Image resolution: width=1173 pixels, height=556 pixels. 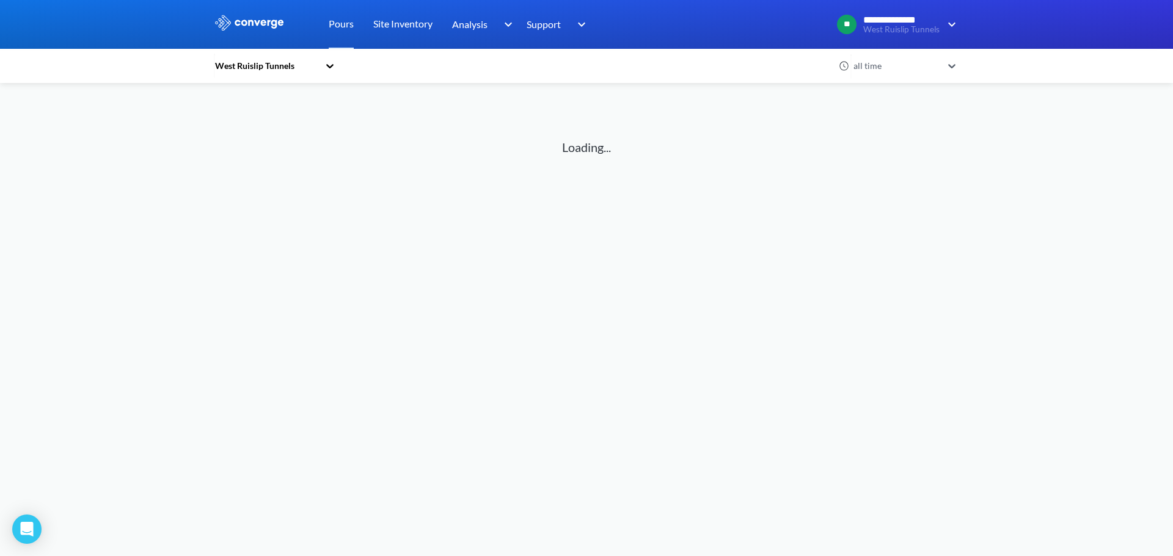 What do you see at coordinates (544, 24) in the screenshot?
I see `span: Support` at bounding box center [544, 24].